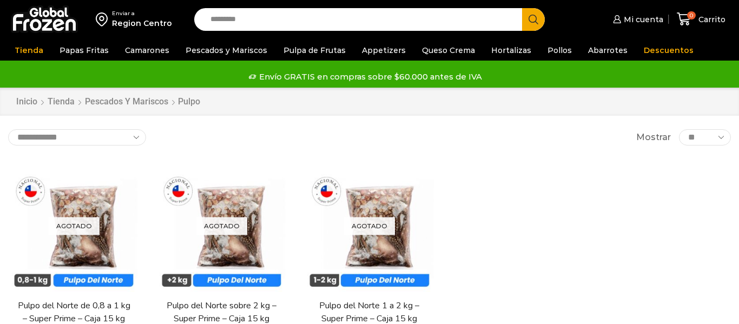 Image resolution: width=739 pixels, height=324 pixels. I want to click on a: Papas Fritas, so click(84, 50).